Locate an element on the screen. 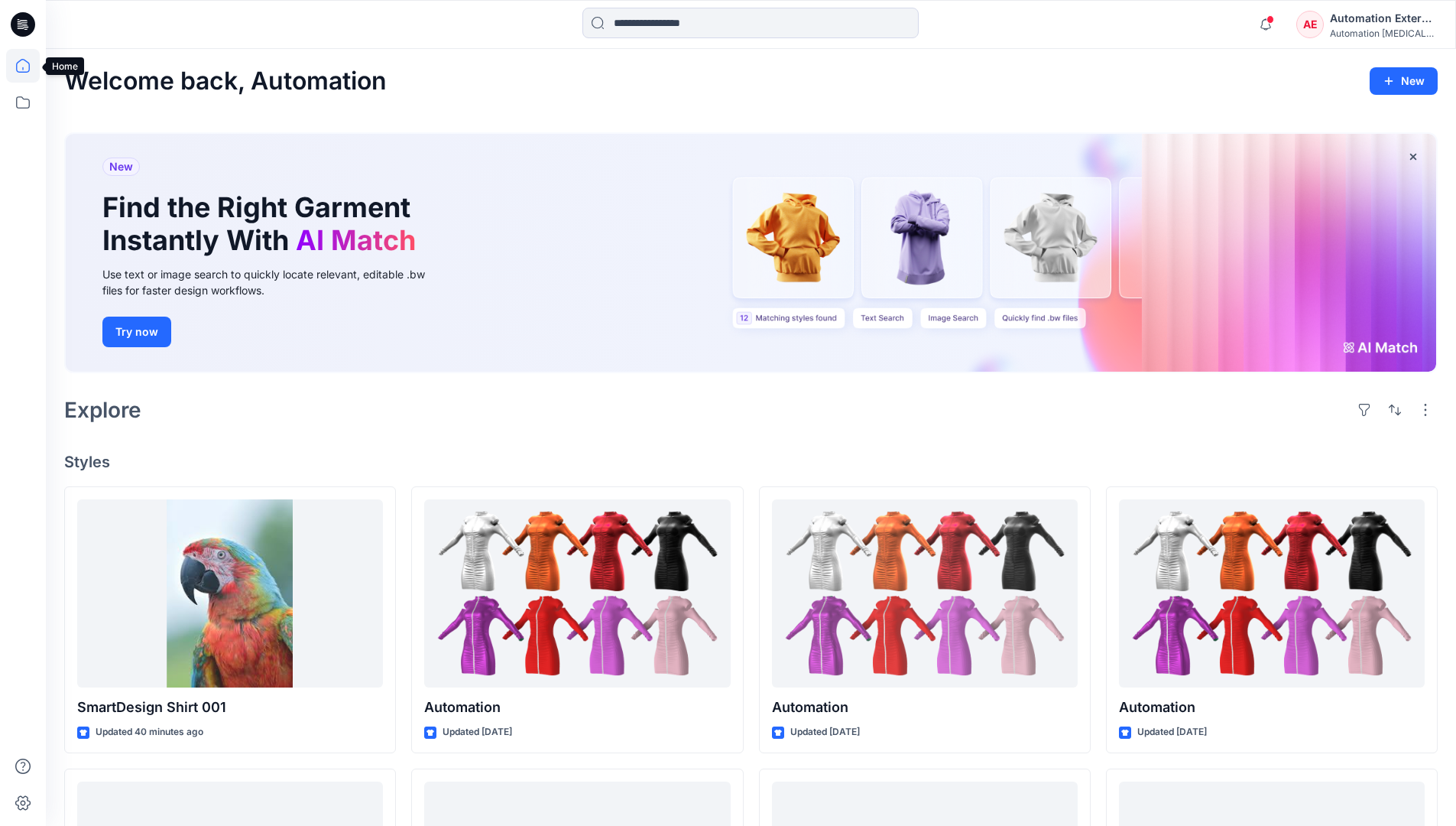 Image resolution: width=1456 pixels, height=826 pixels. span: AI Match is located at coordinates (355, 240).